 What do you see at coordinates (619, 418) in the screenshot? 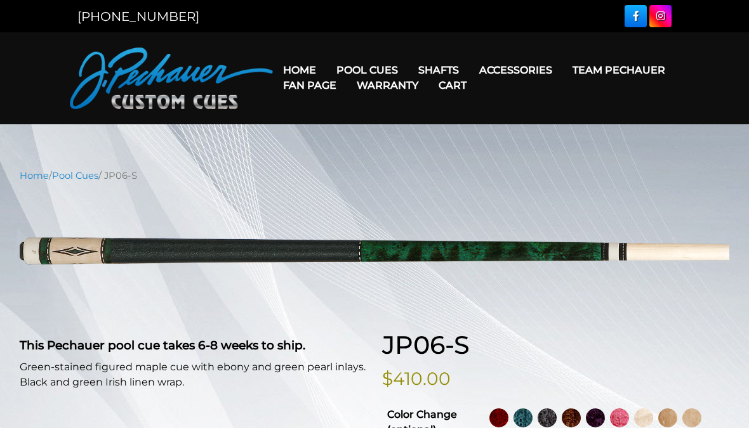
I see `img: Pink` at bounding box center [619, 418].